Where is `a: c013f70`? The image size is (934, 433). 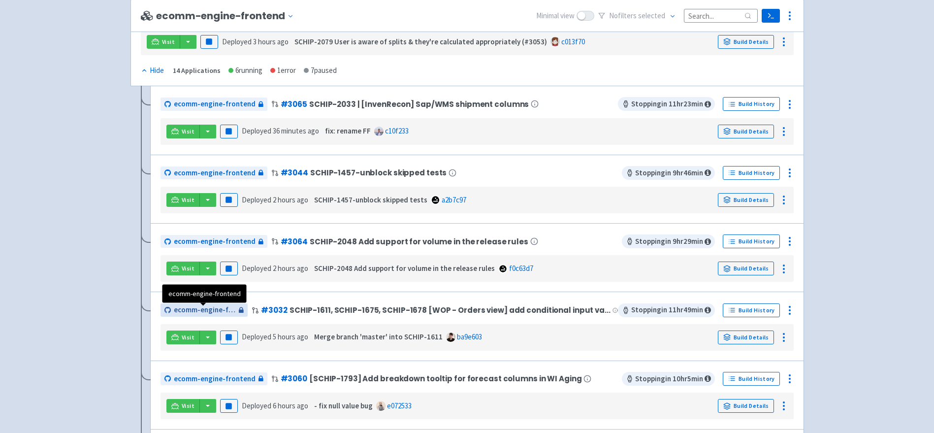
a: c013f70 is located at coordinates (573, 41).